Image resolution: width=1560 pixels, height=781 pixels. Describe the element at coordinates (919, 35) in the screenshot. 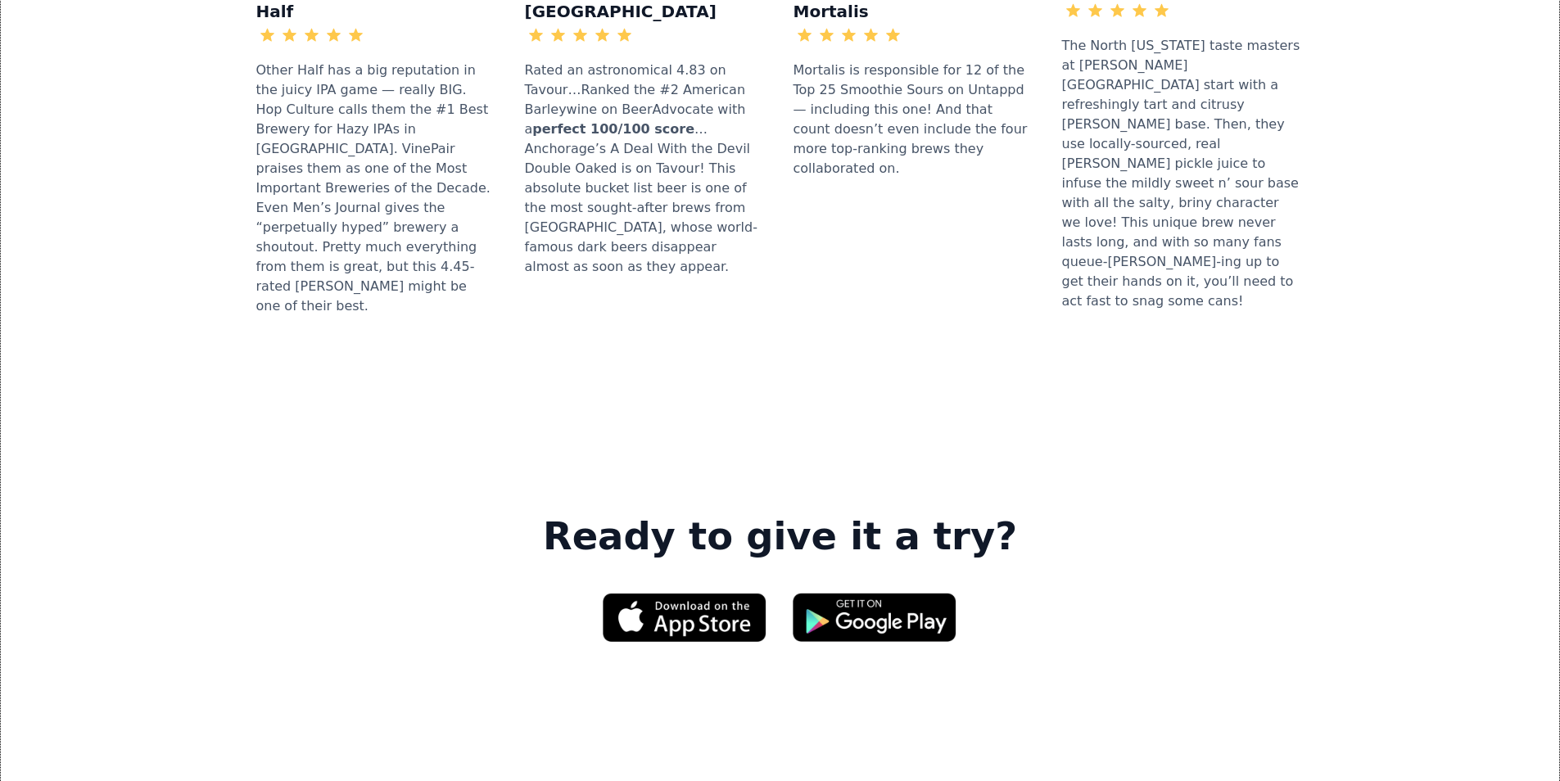

I see `div: 4.48` at that location.